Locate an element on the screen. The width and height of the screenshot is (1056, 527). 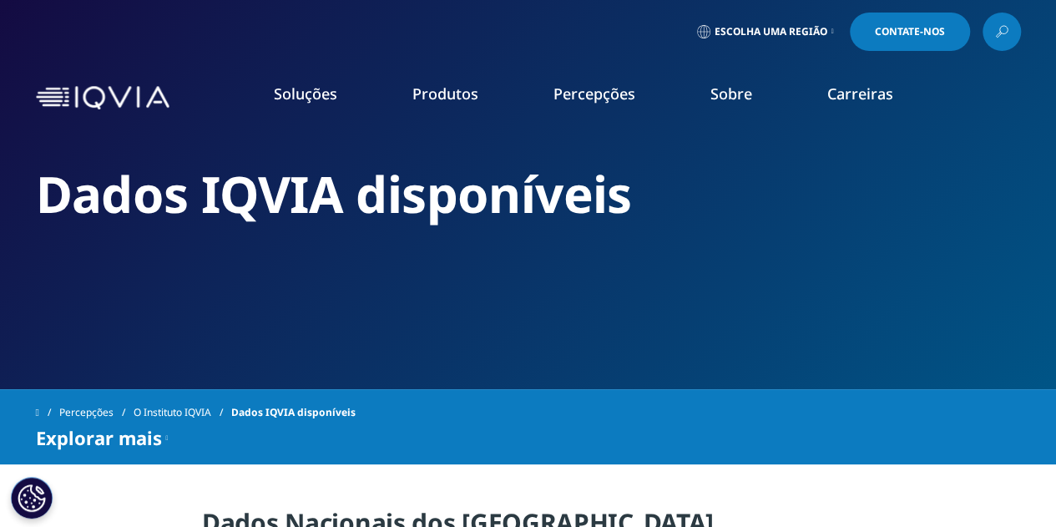
a: Carreiras is located at coordinates (860, 94).